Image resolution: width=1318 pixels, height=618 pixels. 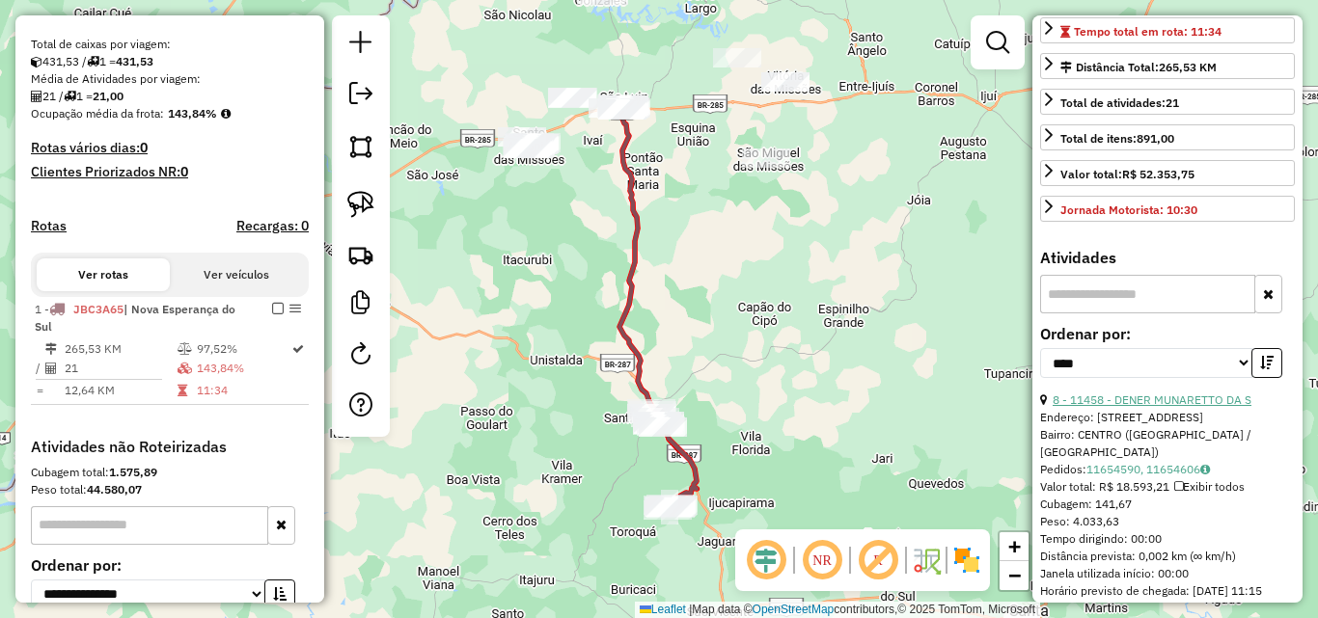 I want to click on div: Janela utilizada início: 00:00, so click(x=1167, y=574).